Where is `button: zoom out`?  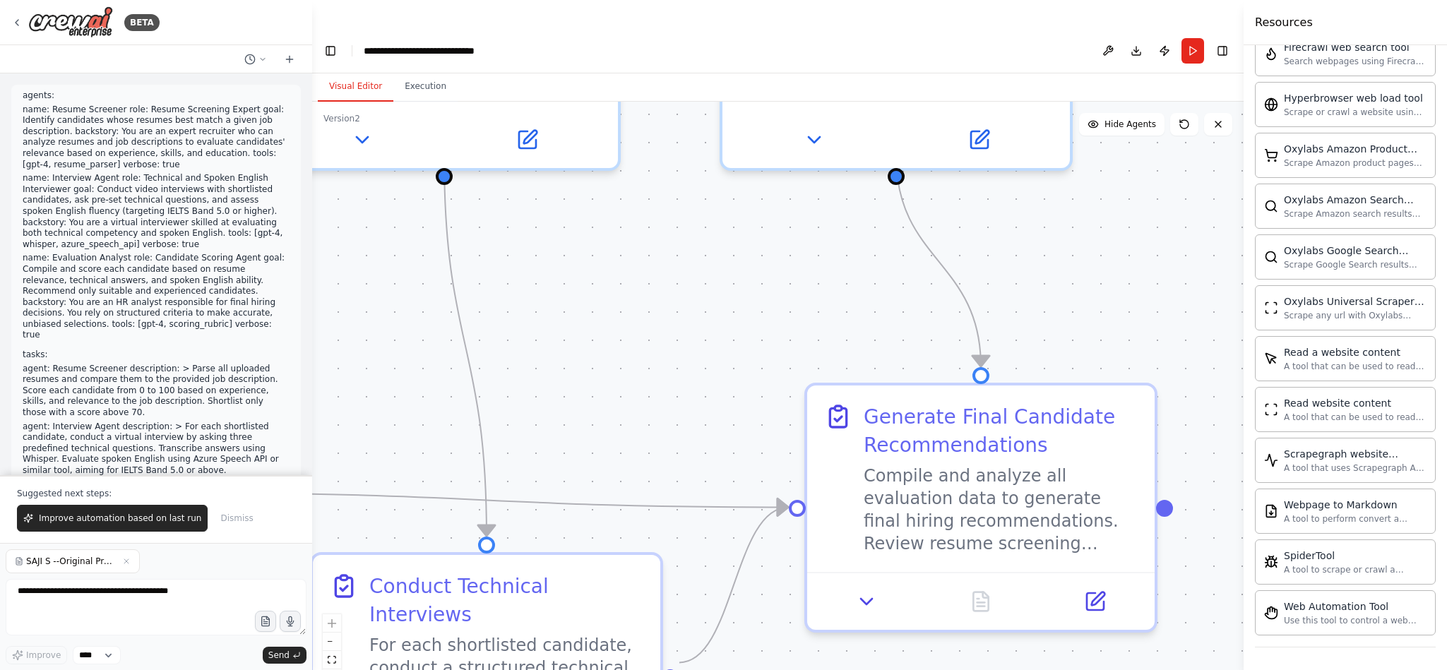 button: zoom out is located at coordinates (332, 642).